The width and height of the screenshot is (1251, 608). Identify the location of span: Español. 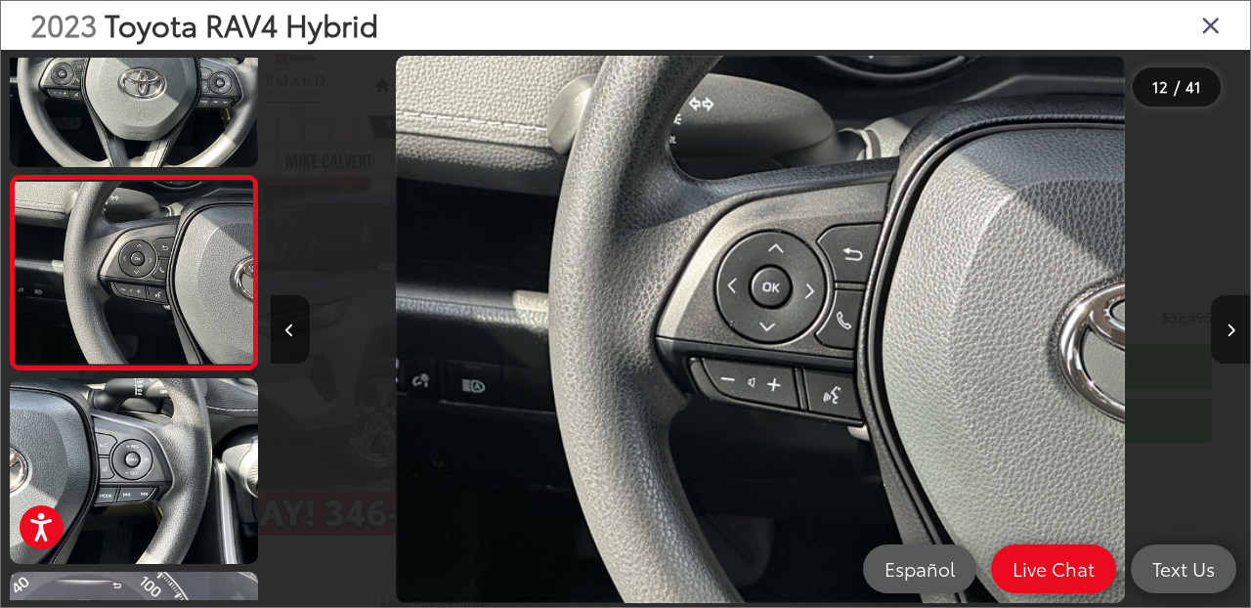
(920, 568).